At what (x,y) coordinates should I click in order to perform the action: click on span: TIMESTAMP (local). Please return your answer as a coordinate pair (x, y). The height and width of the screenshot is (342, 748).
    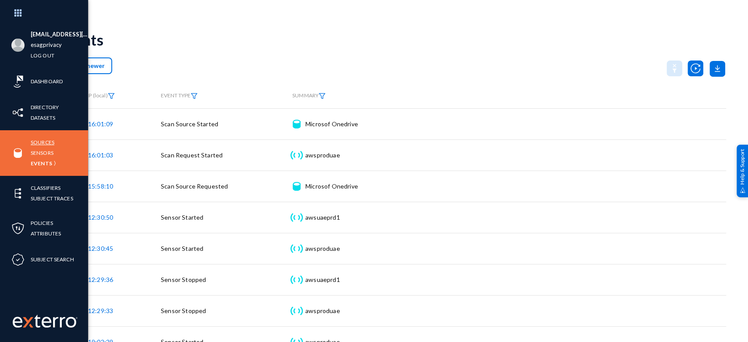
    Looking at the image, I should click on (88, 95).